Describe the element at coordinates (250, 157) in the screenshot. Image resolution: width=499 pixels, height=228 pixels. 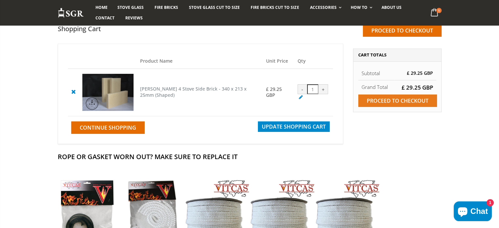
I see `h2: Rope Or Gasket Worn Out? Make Sure To Replace It` at that location.